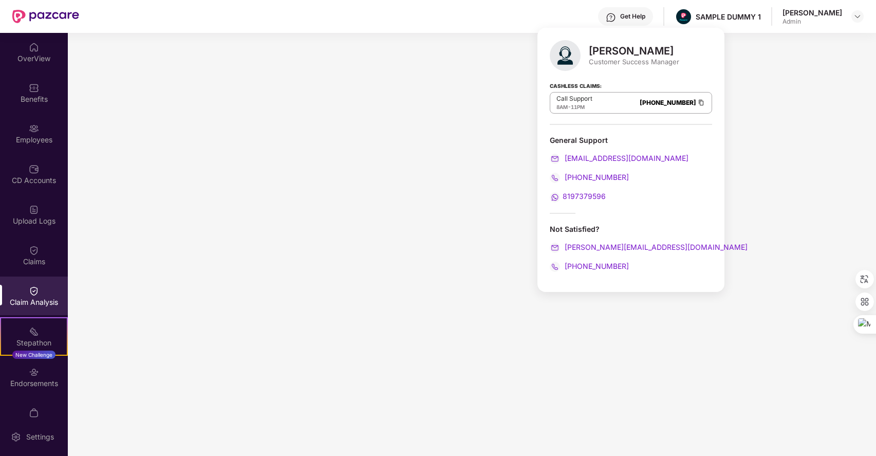  I want to click on div: Settings, so click(40, 437).